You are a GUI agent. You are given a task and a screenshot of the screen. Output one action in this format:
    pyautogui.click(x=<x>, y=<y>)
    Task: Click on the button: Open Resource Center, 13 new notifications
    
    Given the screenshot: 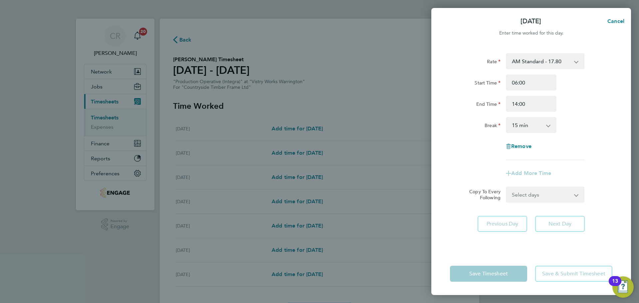 What is the action you would take?
    pyautogui.click(x=623, y=287)
    